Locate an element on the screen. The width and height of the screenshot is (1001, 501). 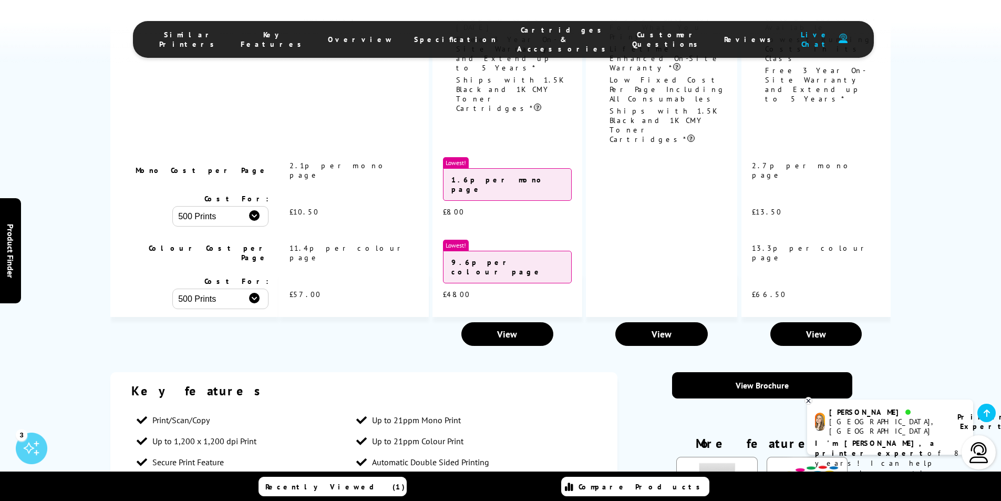
span: 11.4p per colour page is located at coordinates (347, 253).